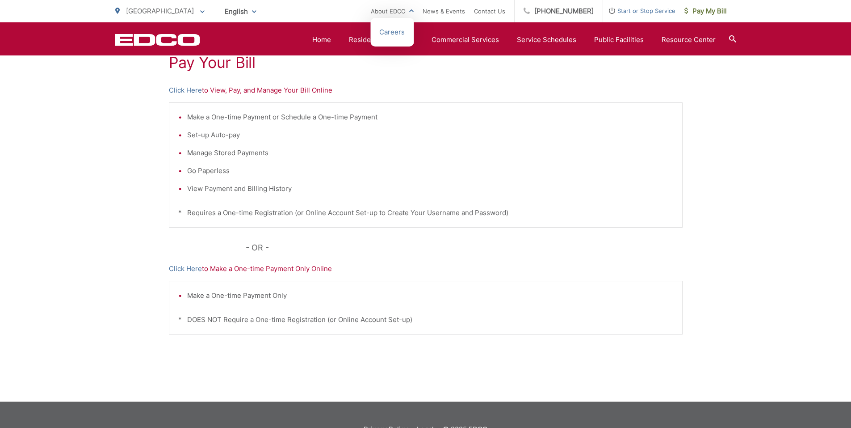 The height and width of the screenshot is (428, 851). I want to click on h1: Pay Your Bill, so click(426, 63).